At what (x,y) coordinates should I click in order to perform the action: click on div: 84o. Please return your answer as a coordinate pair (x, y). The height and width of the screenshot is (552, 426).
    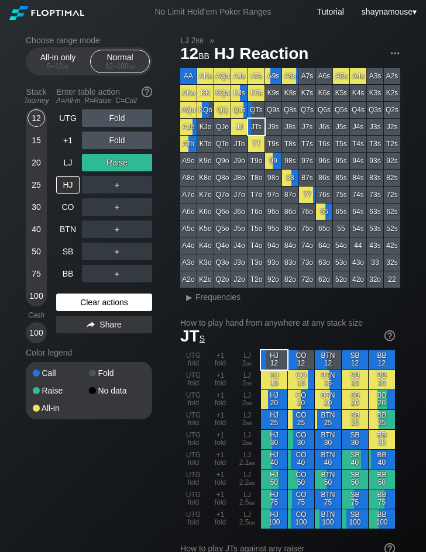
    Looking at the image, I should click on (290, 245).